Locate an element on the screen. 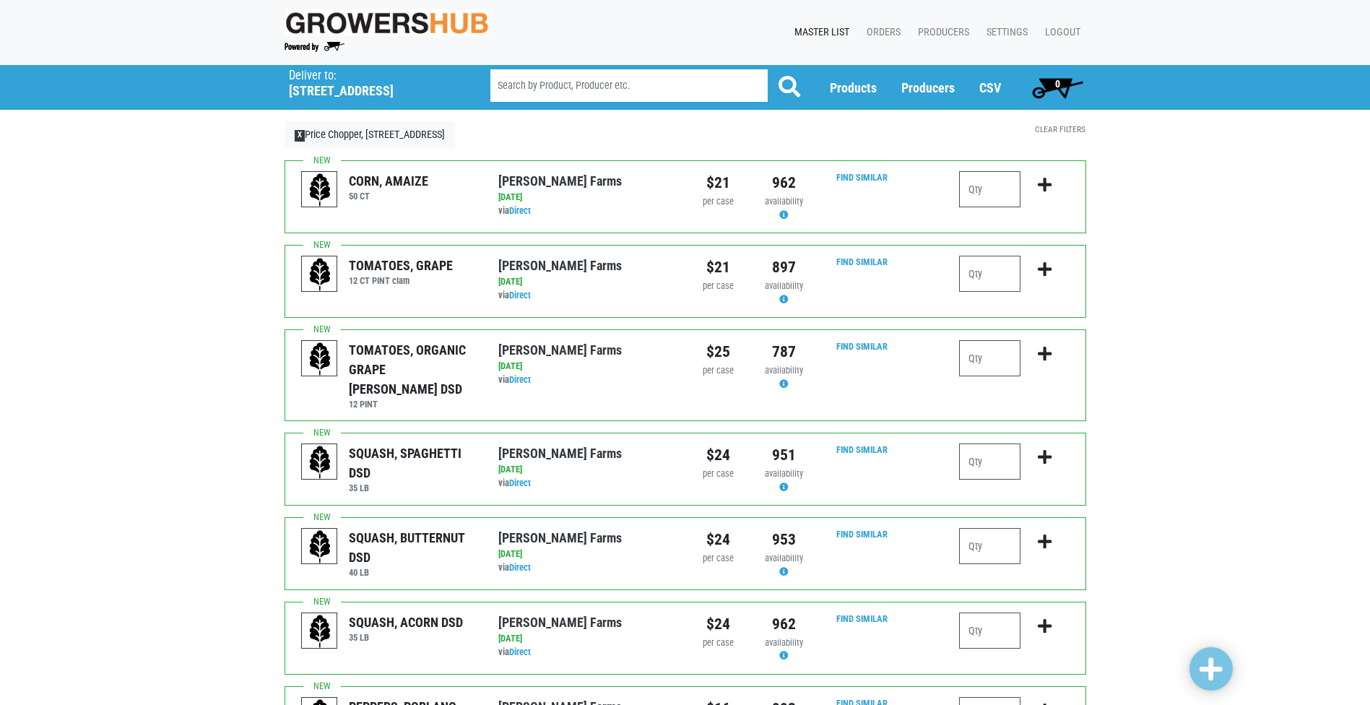 This screenshot has height=705, width=1370. div: SQUASH, SPAGHETTI DSD is located at coordinates (412, 463).